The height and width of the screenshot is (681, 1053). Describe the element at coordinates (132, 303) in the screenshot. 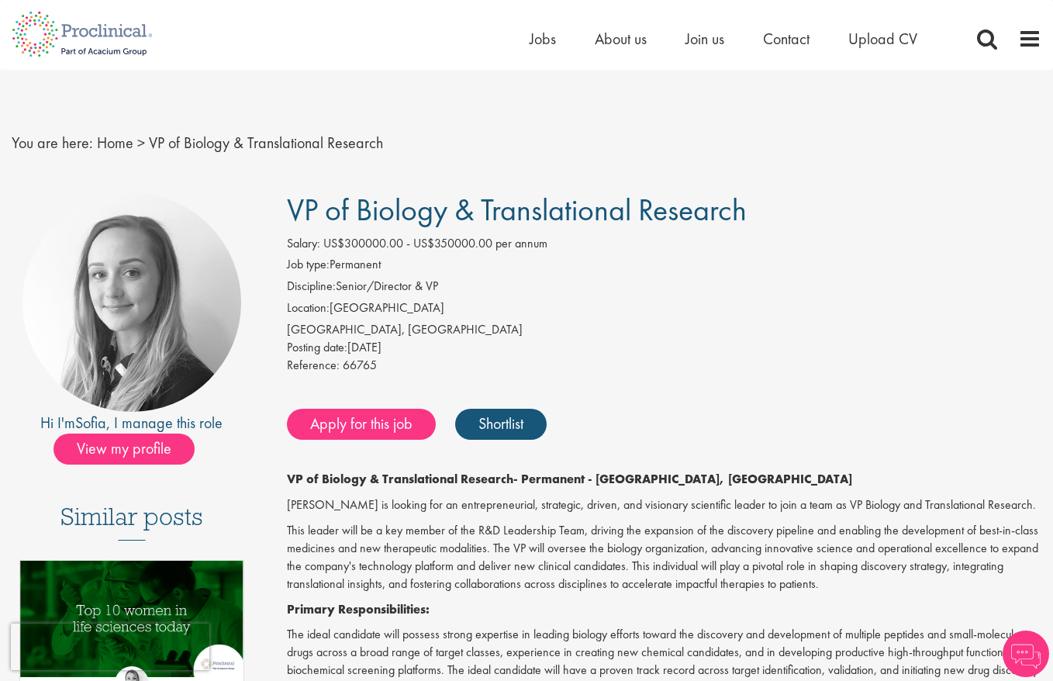

I see `img: imeage of recruiter Sofia Amark` at that location.